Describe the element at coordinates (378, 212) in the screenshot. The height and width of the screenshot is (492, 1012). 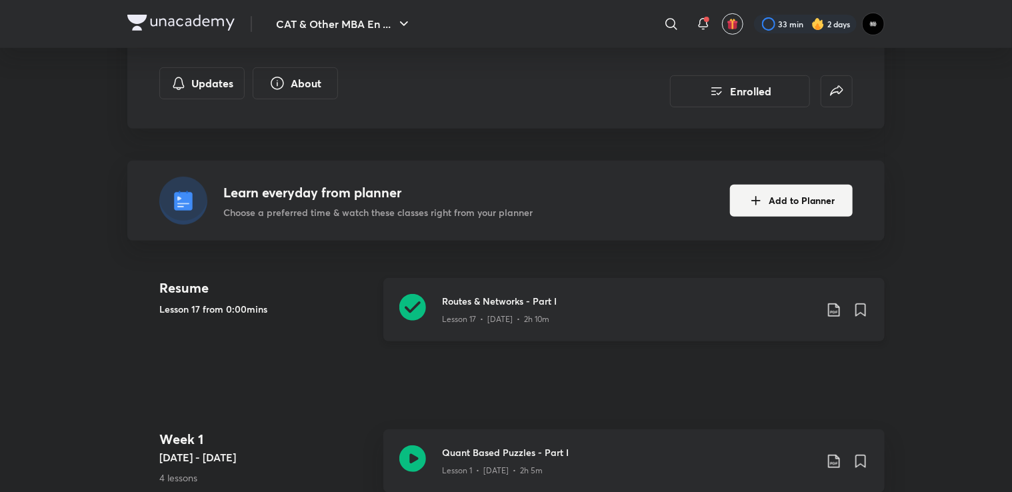
I see `p: Choose a preferred time & watch these classes right from your planner` at that location.